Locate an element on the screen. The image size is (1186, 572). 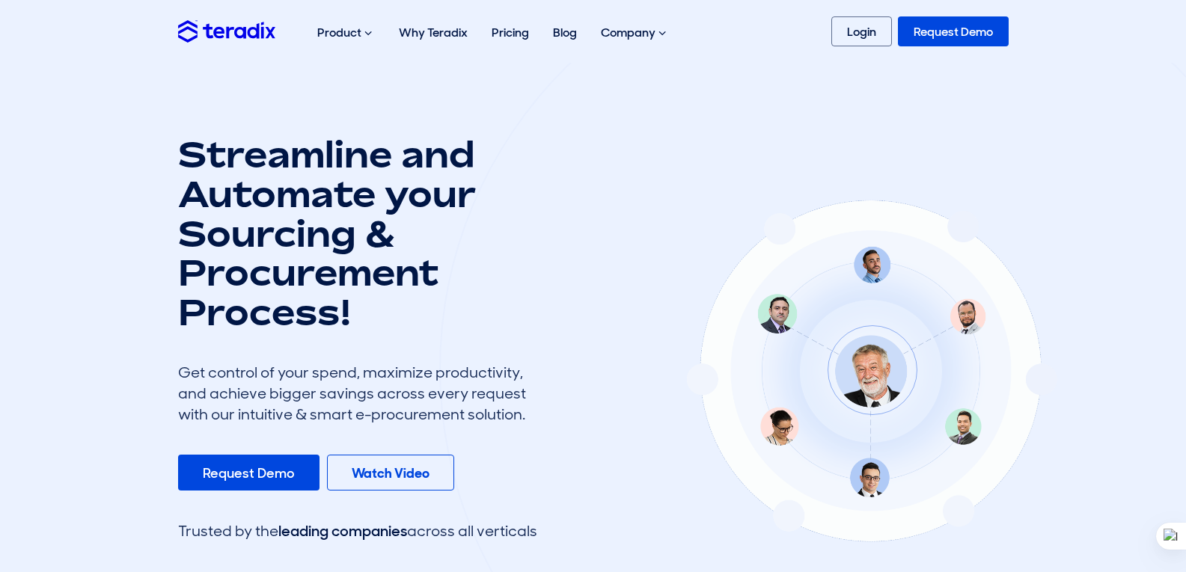
div: Trusted by the across all verticals is located at coordinates (358, 531).